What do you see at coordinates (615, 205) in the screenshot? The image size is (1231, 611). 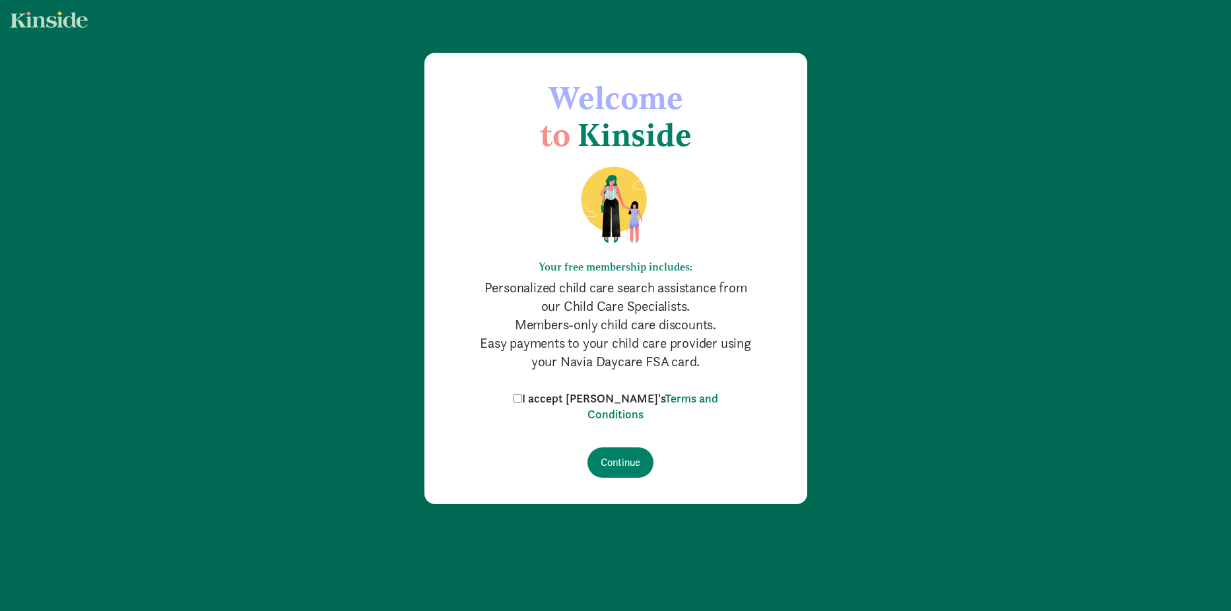 I see `img: illustration-mom-daughter.png` at bounding box center [615, 205].